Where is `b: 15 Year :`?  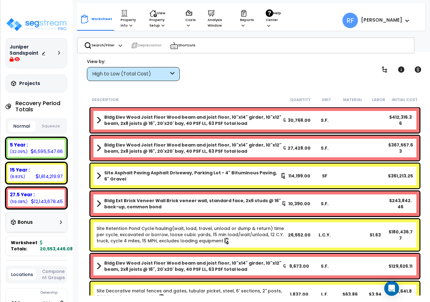 b: 15 Year : is located at coordinates (20, 170).